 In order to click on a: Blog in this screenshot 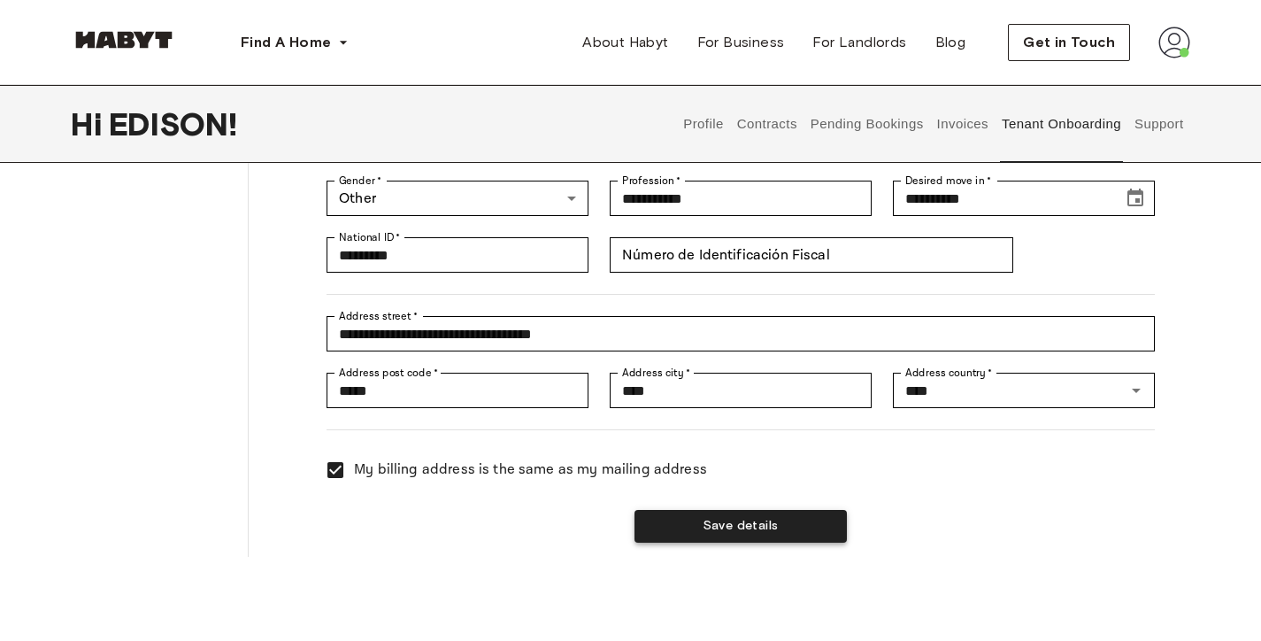, I will do `click(950, 42)`.